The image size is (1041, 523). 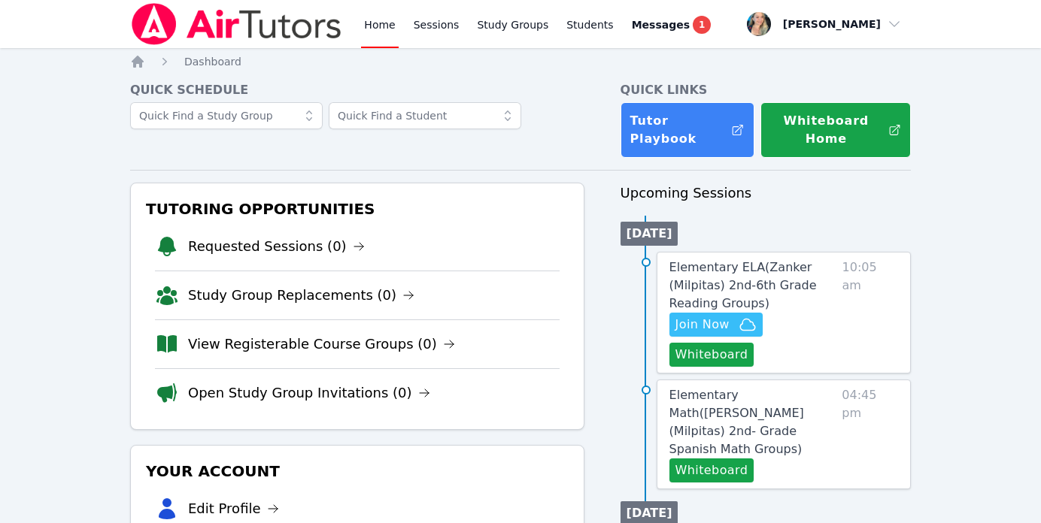 What do you see at coordinates (766, 193) in the screenshot?
I see `h3: Upcoming Sessions` at bounding box center [766, 193].